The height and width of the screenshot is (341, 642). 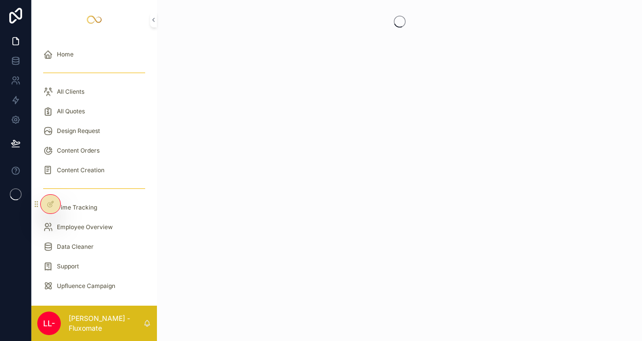 I want to click on a: Home, so click(x=94, y=54).